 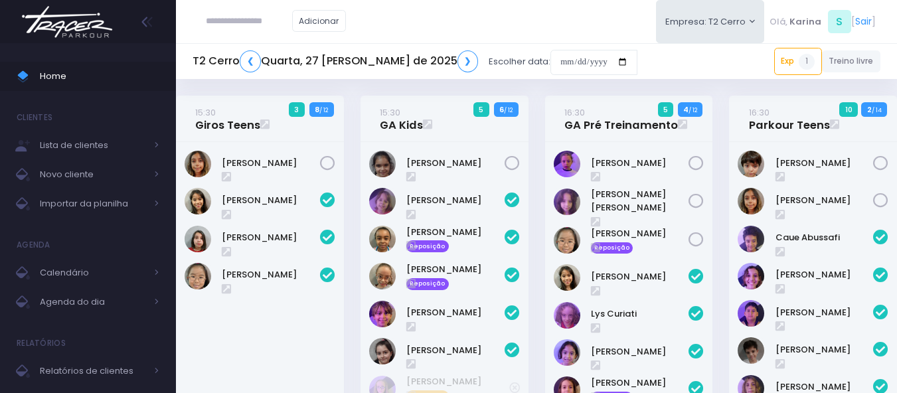 What do you see at coordinates (799, 61) in the screenshot?
I see `a: Exp1` at bounding box center [799, 61].